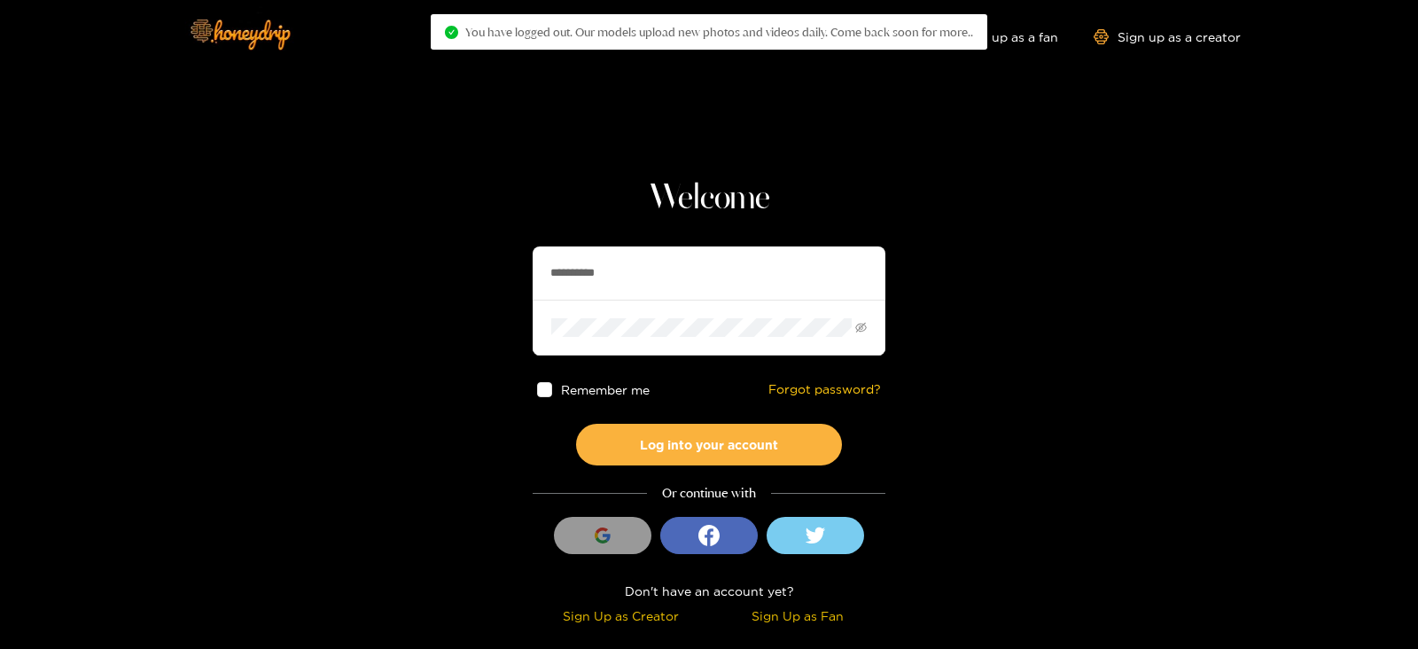  Describe the element at coordinates (451, 32) in the screenshot. I see `span: check-circle` at that location.